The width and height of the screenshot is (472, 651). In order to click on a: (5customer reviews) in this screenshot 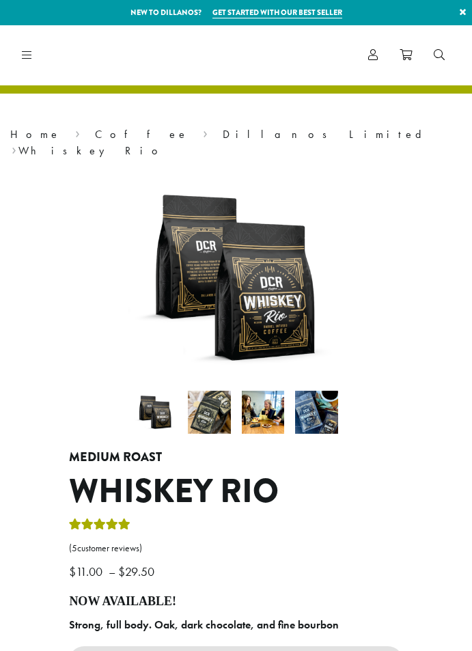, I will do `click(236, 549)`.